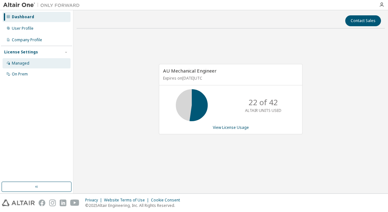  Describe the element at coordinates (75, 202) in the screenshot. I see `img: youtube.svg` at that location.